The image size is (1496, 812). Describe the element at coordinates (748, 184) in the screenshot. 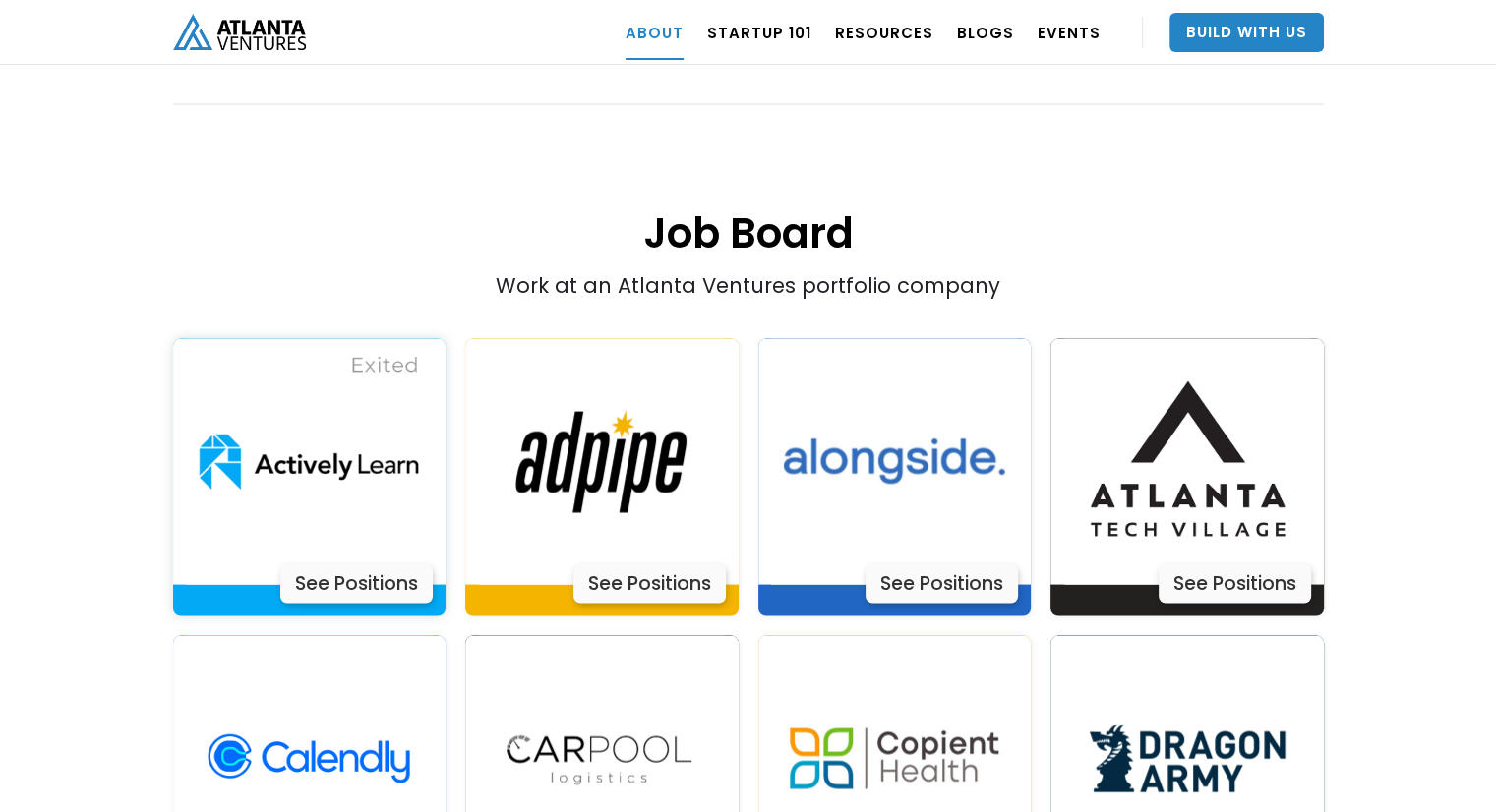

I see `h1: Job Board` at that location.